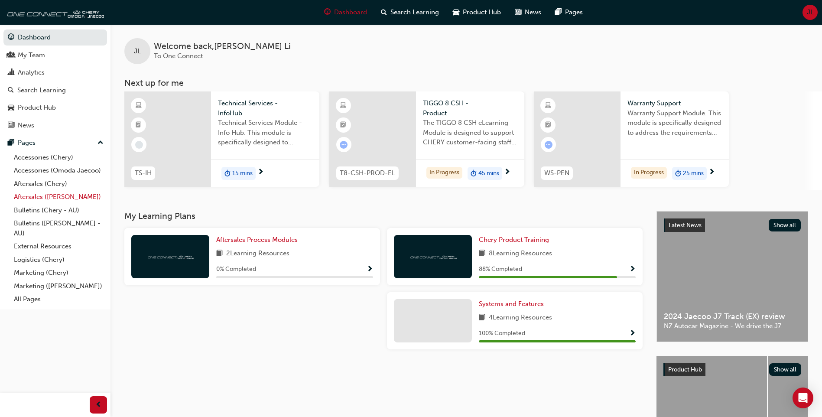 This screenshot has height=417, width=822. What do you see at coordinates (178, 56) in the screenshot?
I see `span: To One Connect` at bounding box center [178, 56].